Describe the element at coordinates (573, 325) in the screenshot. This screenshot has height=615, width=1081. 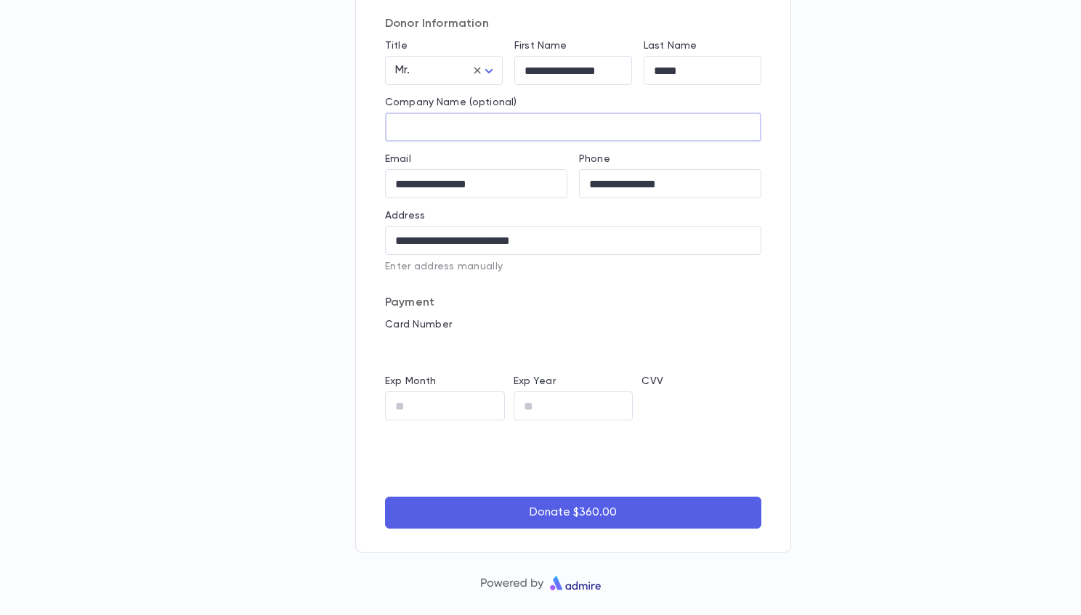
I see `p: Card Number` at that location.